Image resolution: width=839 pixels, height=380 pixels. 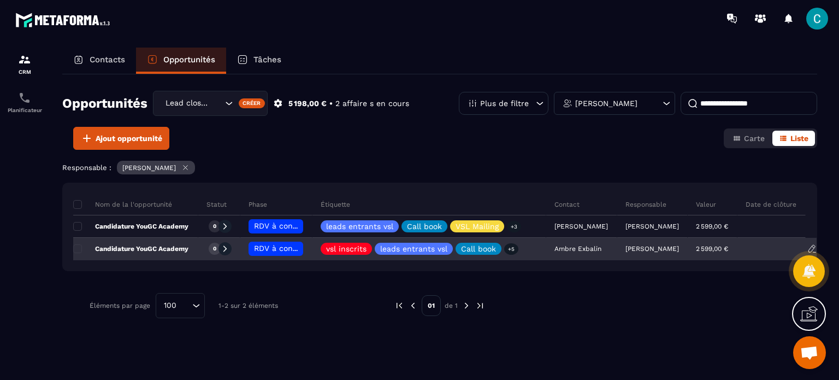 I want to click on p: de 1, so click(x=451, y=305).